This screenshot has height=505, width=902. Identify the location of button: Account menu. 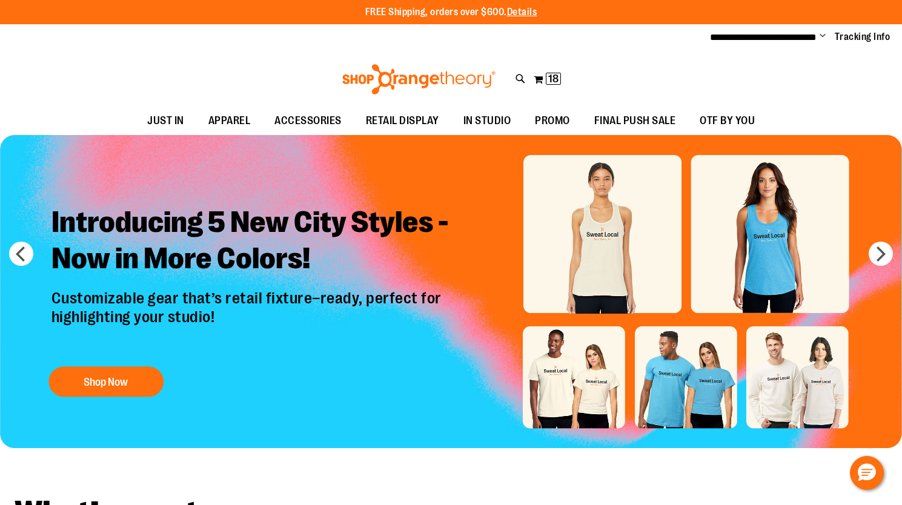
(823, 37).